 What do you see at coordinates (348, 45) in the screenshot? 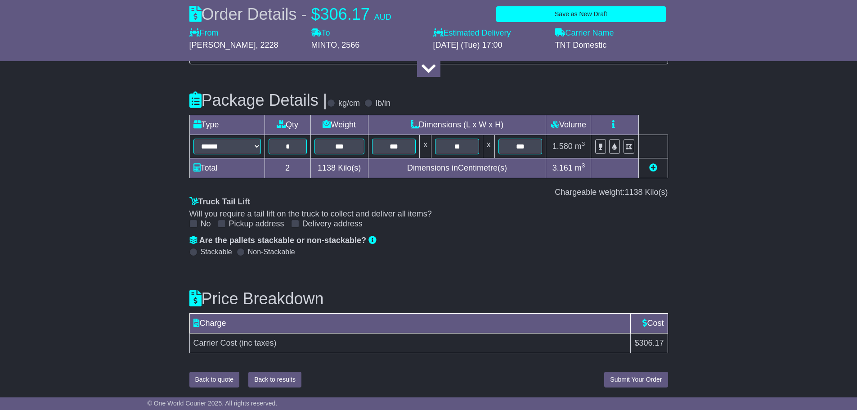
I see `span: , 2566` at bounding box center [348, 45].